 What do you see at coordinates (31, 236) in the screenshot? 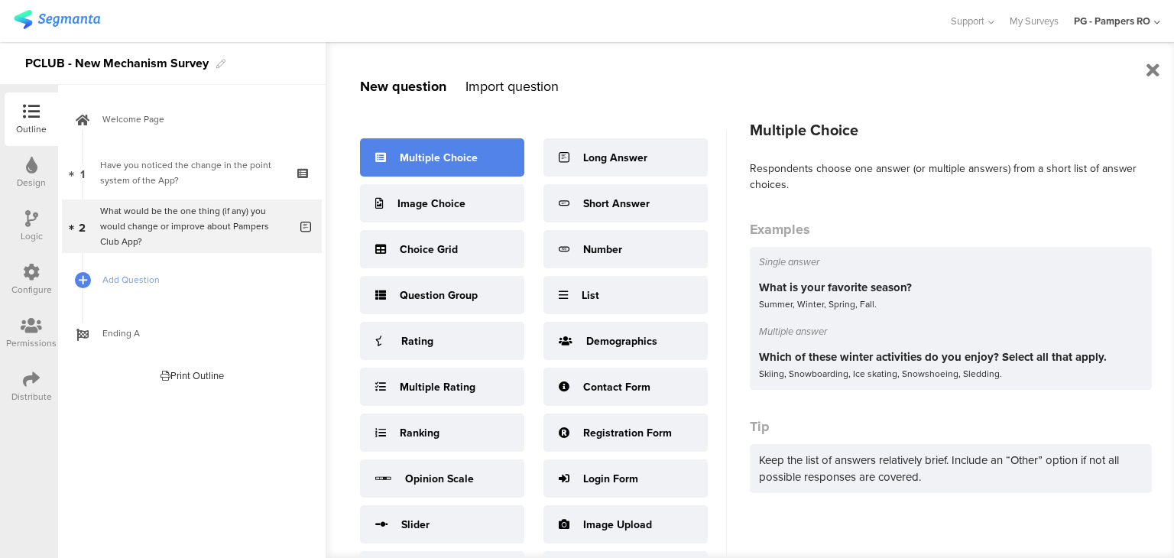
I see `div: Logic` at bounding box center [31, 236].